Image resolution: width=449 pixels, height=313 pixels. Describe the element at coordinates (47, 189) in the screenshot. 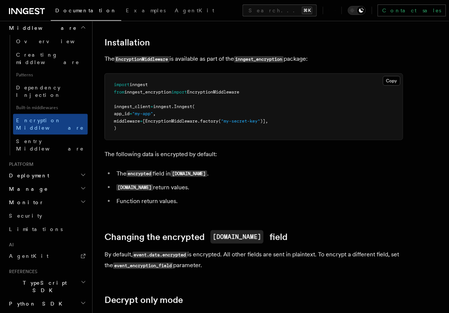

I see `button: Manage` at that location.